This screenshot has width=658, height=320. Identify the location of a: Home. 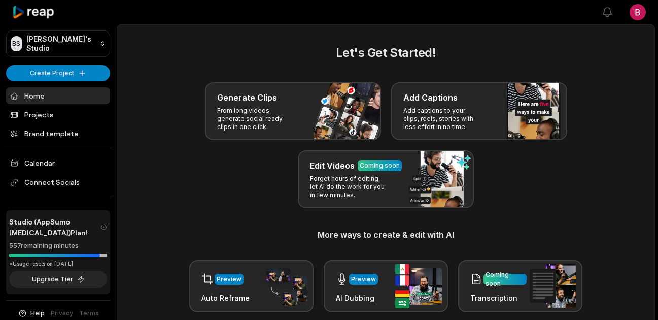
(58, 95).